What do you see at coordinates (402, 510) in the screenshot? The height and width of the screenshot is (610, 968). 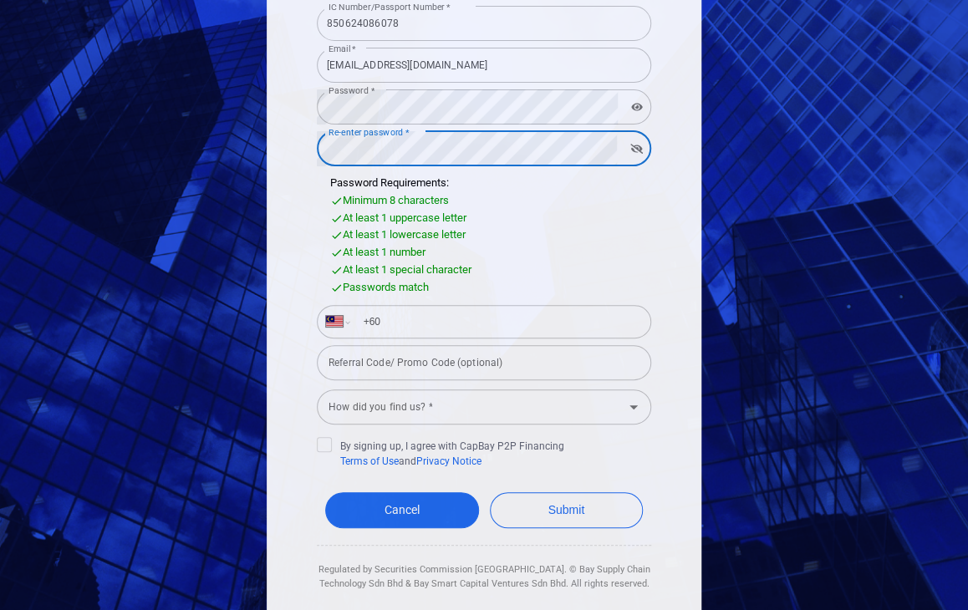 I see `a: Cancel` at bounding box center [402, 510].